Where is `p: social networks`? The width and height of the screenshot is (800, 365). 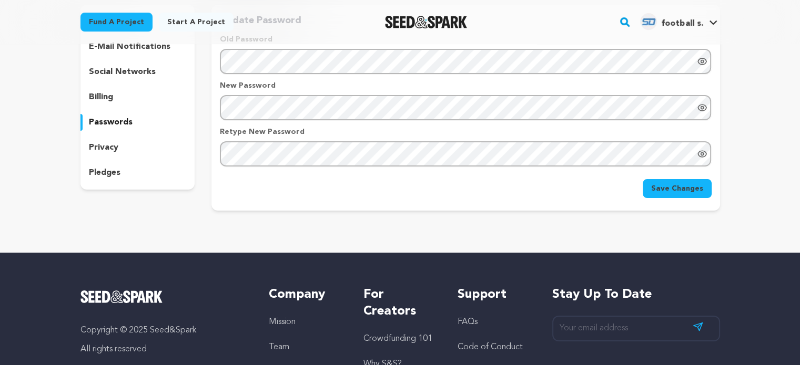 p: social networks is located at coordinates (122, 72).